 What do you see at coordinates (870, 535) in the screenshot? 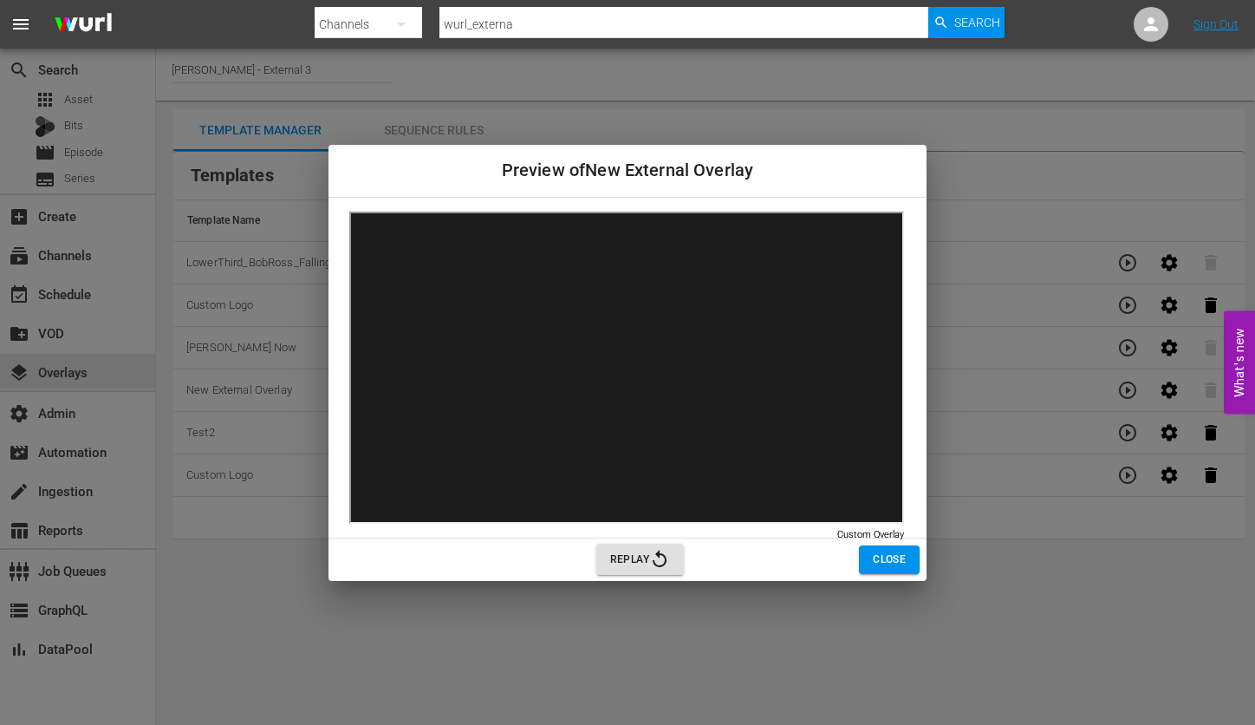
I see `div: Custom Overlay` at bounding box center [870, 535].